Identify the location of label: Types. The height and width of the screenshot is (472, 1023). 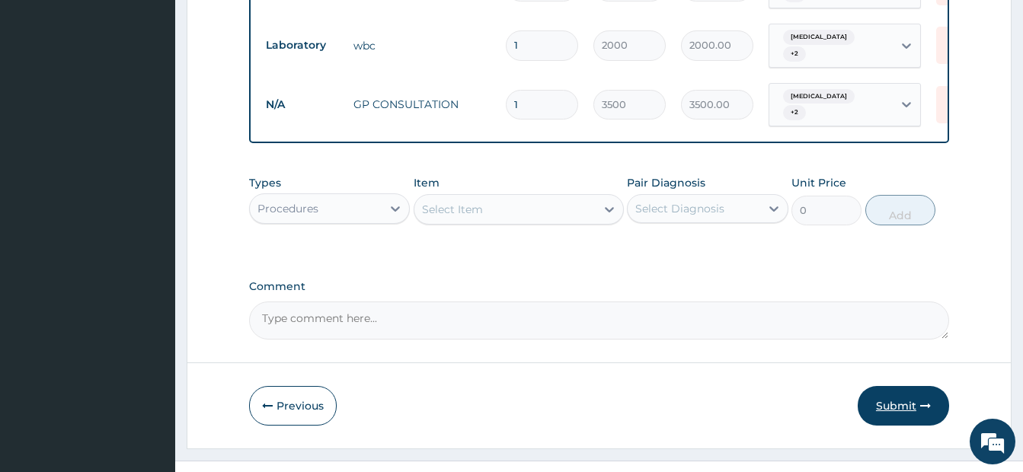
(265, 183).